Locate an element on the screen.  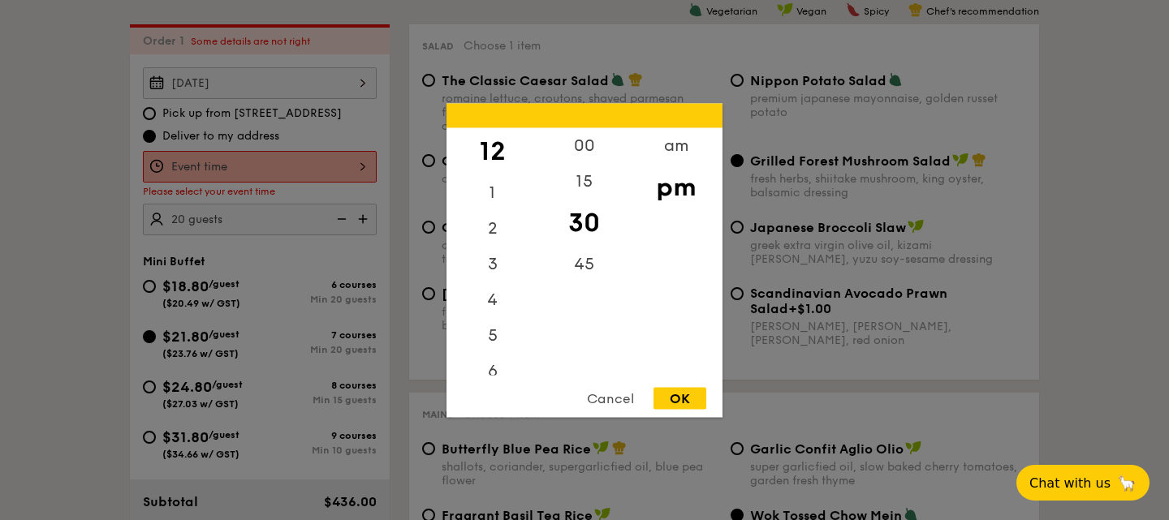
div: 4 is located at coordinates (492, 300).